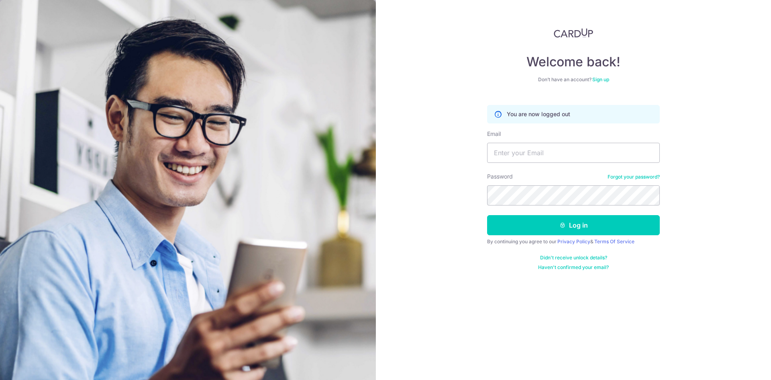 The width and height of the screenshot is (771, 380). What do you see at coordinates (601, 79) in the screenshot?
I see `a: Sign up` at bounding box center [601, 79].